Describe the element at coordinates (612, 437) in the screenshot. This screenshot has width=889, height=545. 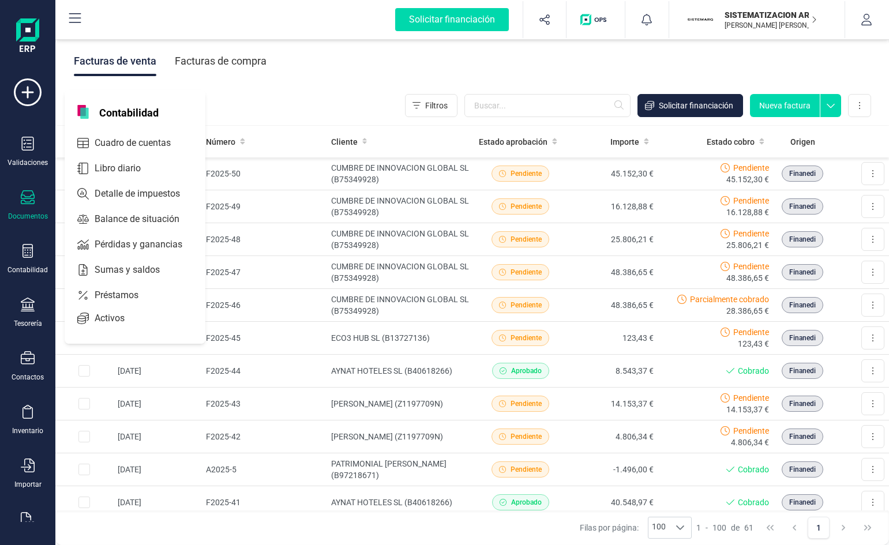
I see `td: 4.806,34 €` at that location.